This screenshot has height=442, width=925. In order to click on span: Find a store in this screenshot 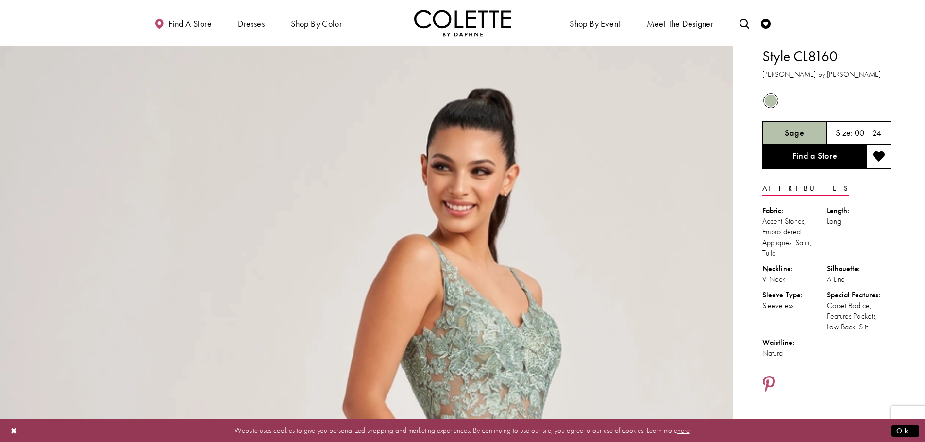, I will do `click(190, 24)`.